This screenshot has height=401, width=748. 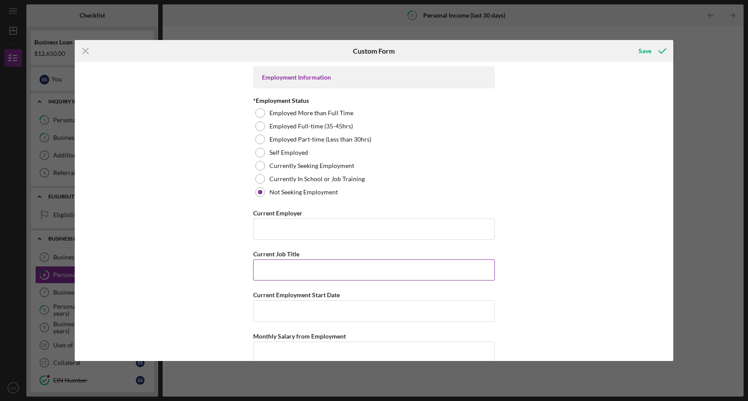 What do you see at coordinates (374, 77) in the screenshot?
I see `div: Employment Information` at bounding box center [374, 77].